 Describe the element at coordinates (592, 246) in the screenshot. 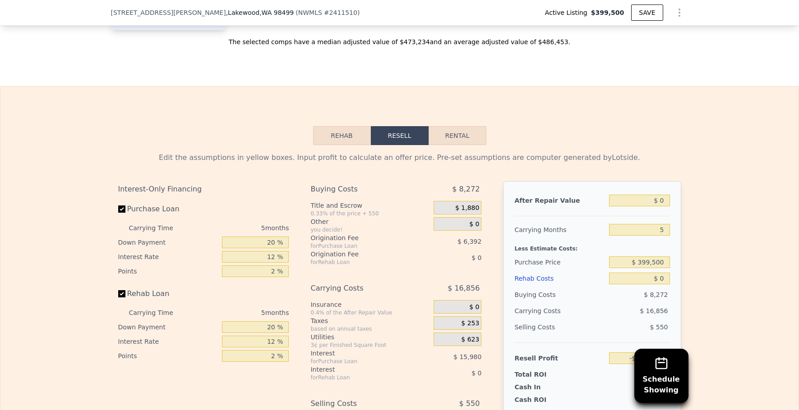

I see `div: Less Estimate Costs:` at that location.